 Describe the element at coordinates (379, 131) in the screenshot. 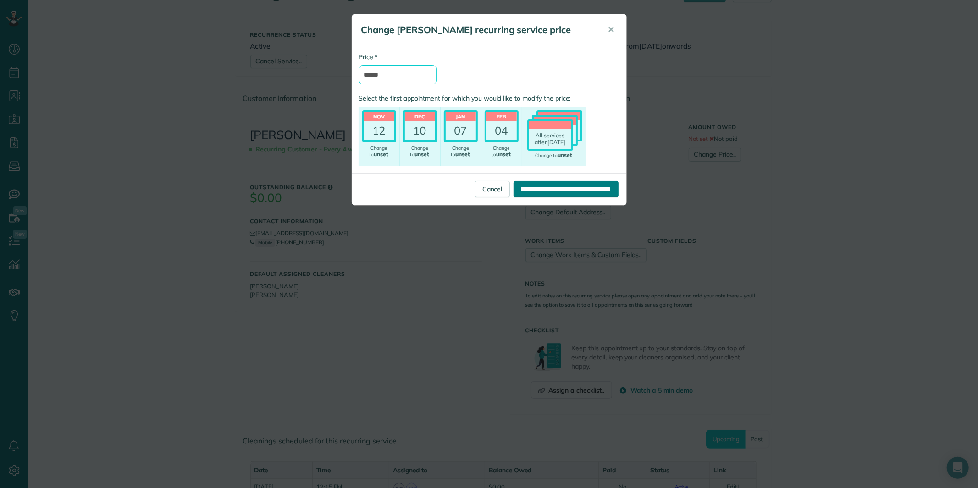

I see `div: 12` at that location.